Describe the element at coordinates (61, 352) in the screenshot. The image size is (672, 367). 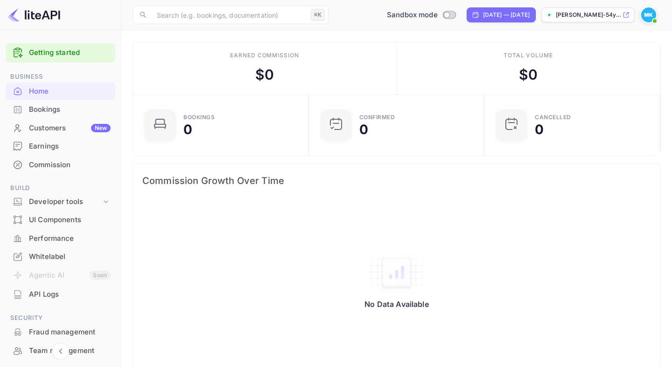
I see `button: Collapse navigation` at that location.